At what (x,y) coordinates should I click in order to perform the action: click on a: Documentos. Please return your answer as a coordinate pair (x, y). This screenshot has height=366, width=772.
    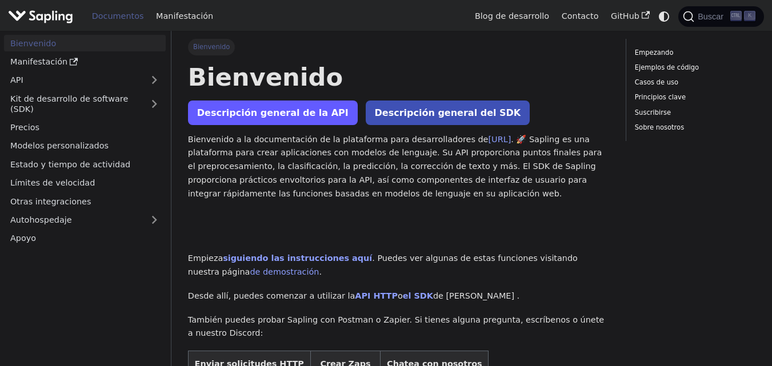
    Looking at the image, I should click on (118, 16).